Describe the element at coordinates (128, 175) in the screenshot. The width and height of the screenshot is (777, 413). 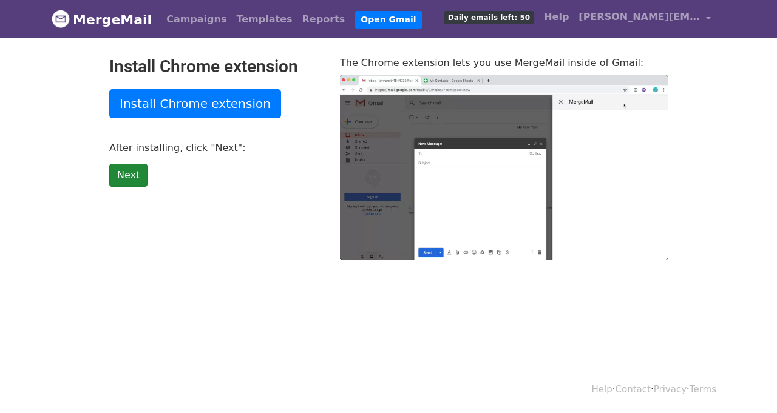
I see `a: Next` at that location.